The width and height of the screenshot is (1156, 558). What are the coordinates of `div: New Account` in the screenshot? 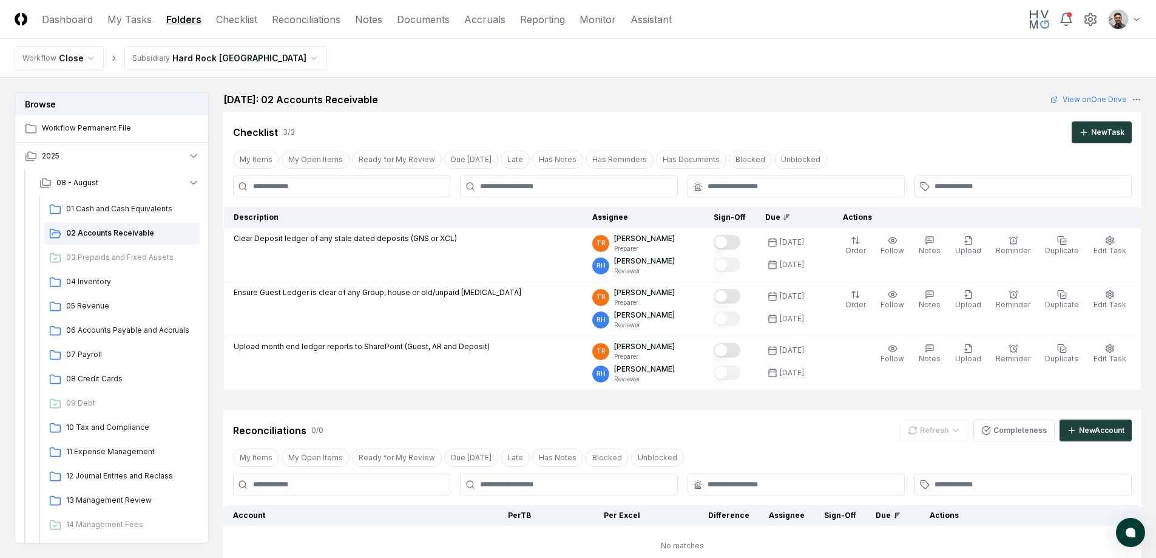 It's located at (1102, 430).